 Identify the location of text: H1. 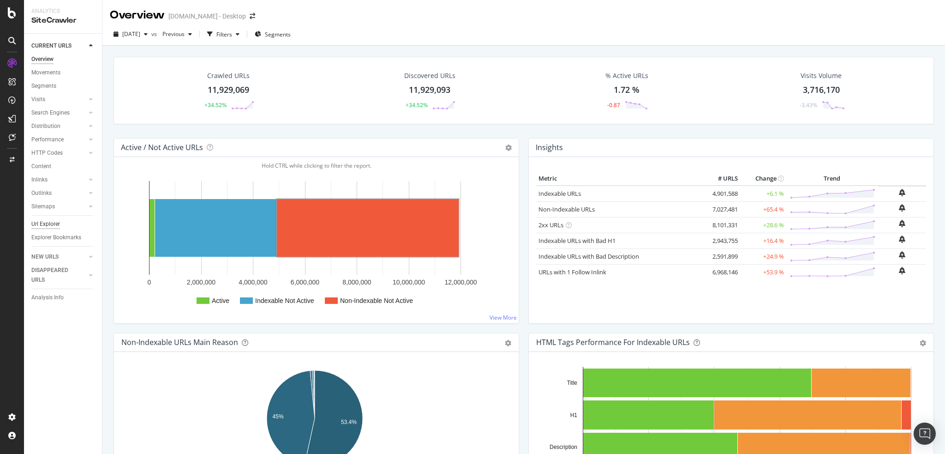
(574, 415).